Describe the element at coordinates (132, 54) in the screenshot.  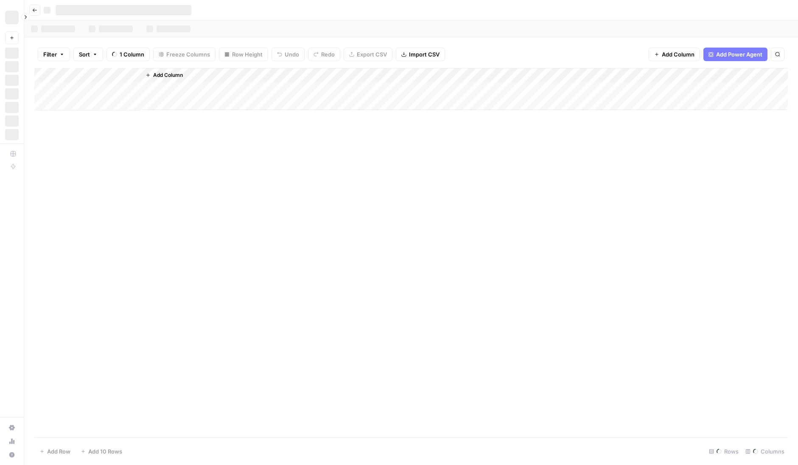
I see `span: 1 Column` at that location.